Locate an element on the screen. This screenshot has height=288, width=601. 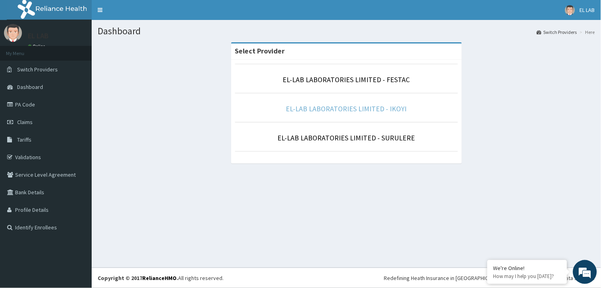
a: EL-LAB LABORATORIES LIMITED - IKOYI is located at coordinates (346, 108).